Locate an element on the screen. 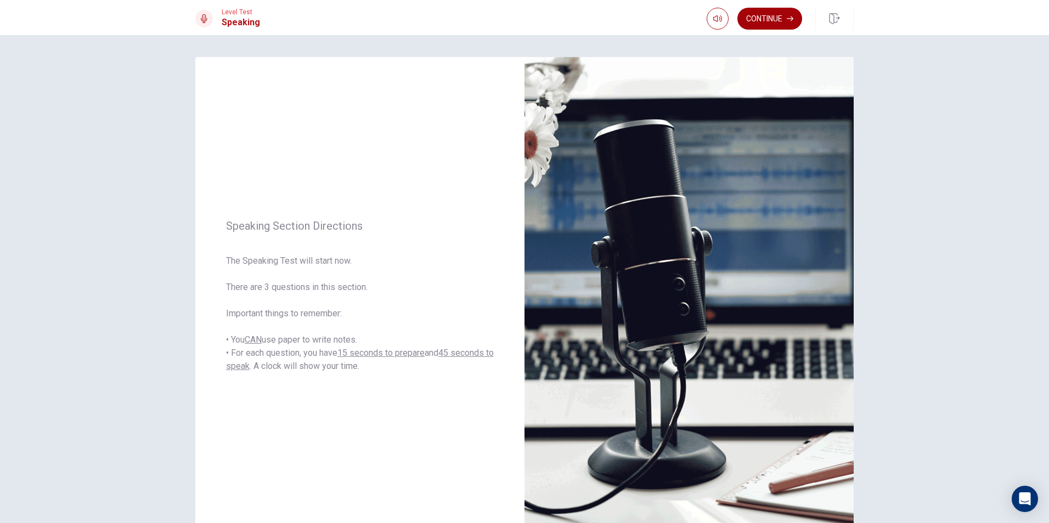  span: The Speaking Test will start now. There are 3 questions in this section. Important things to reme... is located at coordinates (360, 314).